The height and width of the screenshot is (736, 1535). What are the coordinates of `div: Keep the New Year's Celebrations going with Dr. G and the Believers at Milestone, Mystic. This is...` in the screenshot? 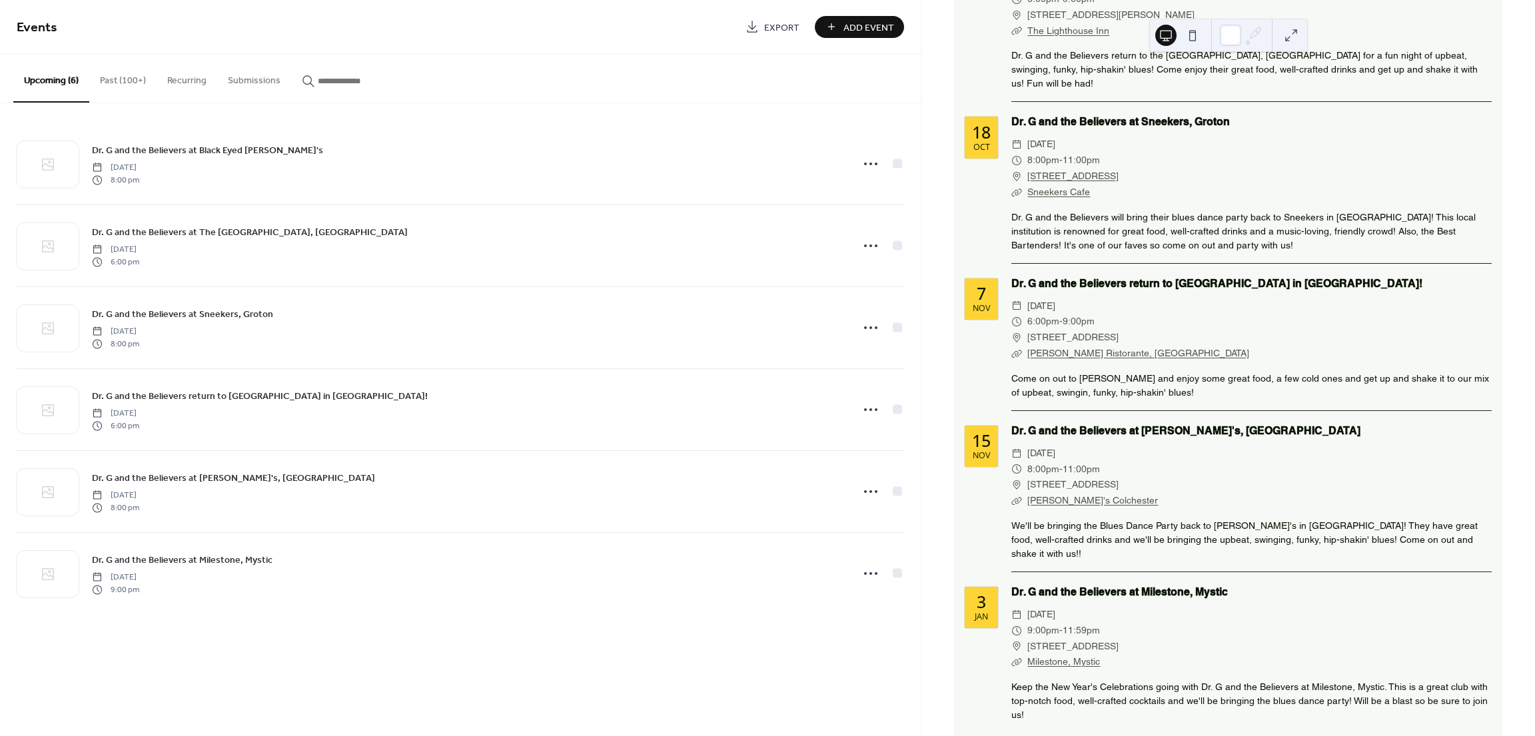 It's located at (1251, 701).